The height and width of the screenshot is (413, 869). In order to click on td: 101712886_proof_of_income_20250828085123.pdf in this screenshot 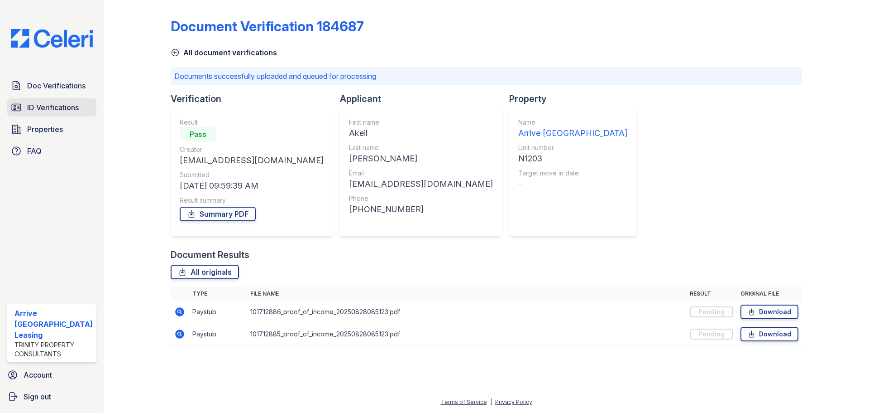, I will do `click(466, 312)`.